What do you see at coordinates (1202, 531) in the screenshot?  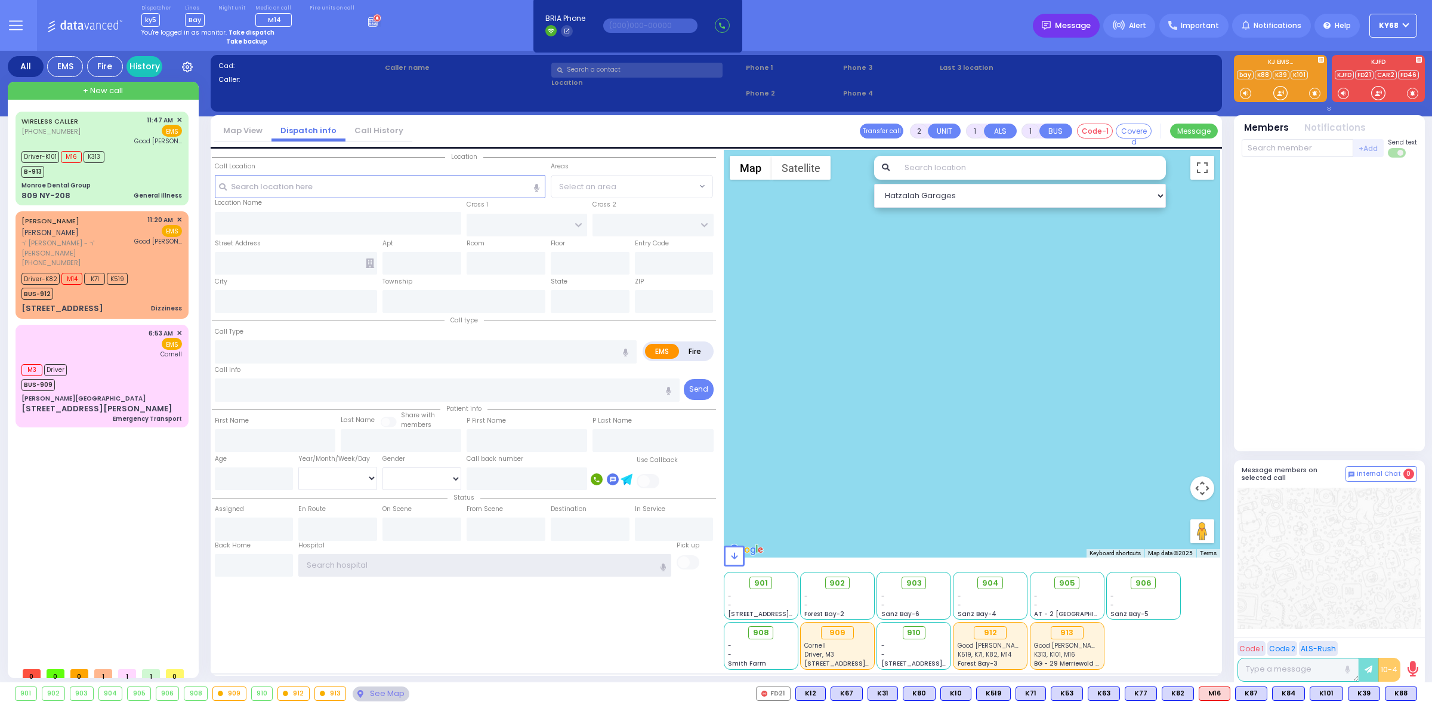 I see `button: Drag Pegman onto the map to open Street View` at bounding box center [1202, 531].